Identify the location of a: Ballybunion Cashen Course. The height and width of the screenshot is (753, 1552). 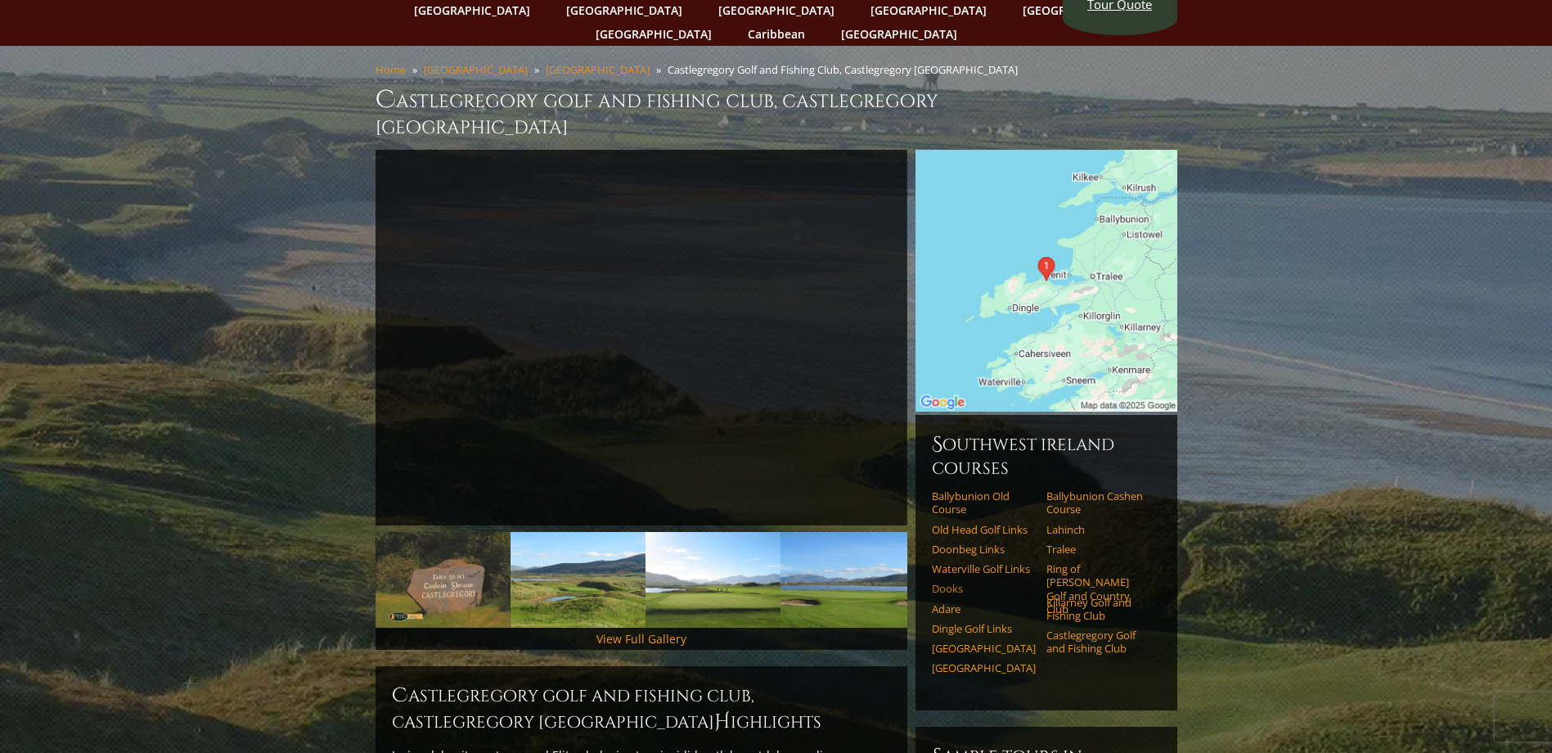
(1098, 502).